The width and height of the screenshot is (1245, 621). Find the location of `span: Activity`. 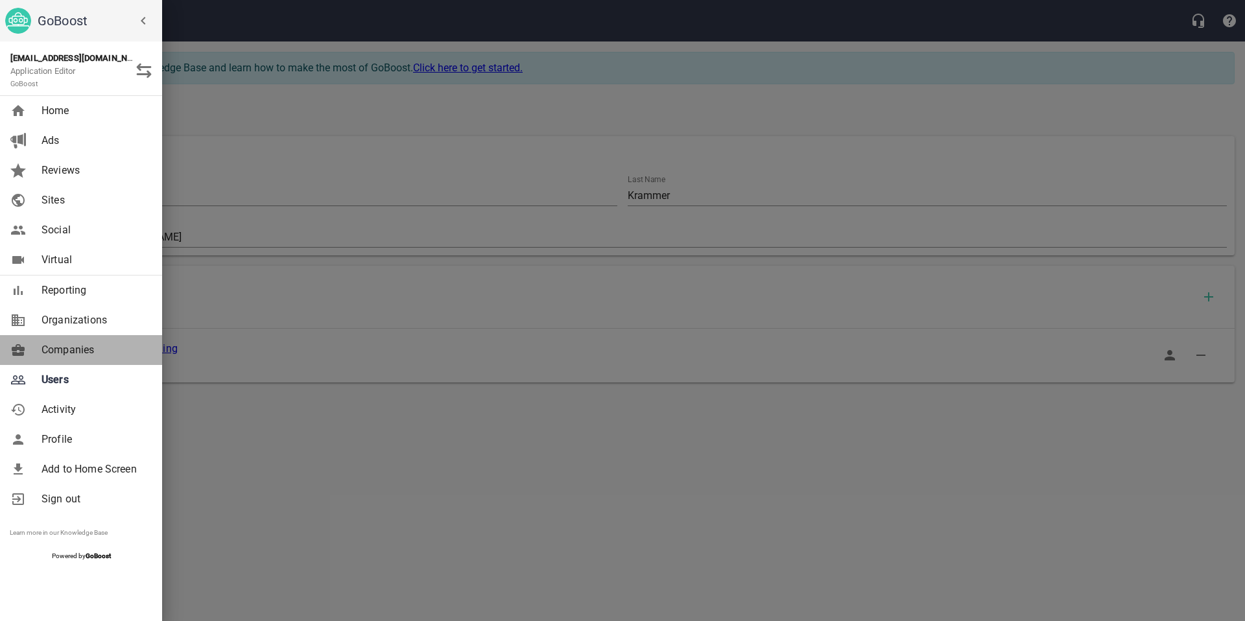

span: Activity is located at coordinates (94, 410).